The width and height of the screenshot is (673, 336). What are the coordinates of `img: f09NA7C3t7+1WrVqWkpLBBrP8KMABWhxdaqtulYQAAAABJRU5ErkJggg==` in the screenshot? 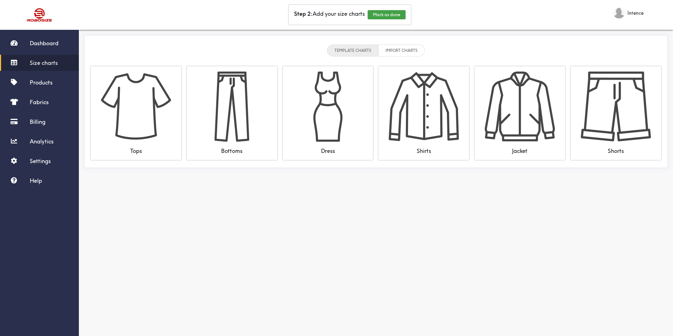 It's located at (328, 107).